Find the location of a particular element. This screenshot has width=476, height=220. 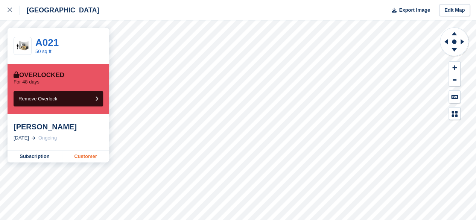

button: Map Legend is located at coordinates (455, 114).